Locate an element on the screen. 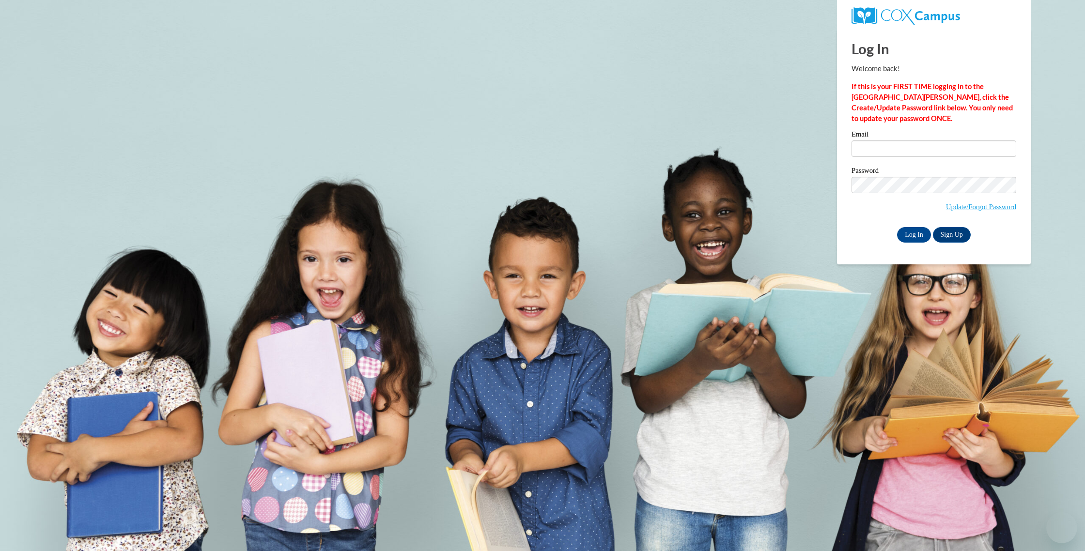 The width and height of the screenshot is (1085, 551). p: Welcome back! is located at coordinates (934, 69).